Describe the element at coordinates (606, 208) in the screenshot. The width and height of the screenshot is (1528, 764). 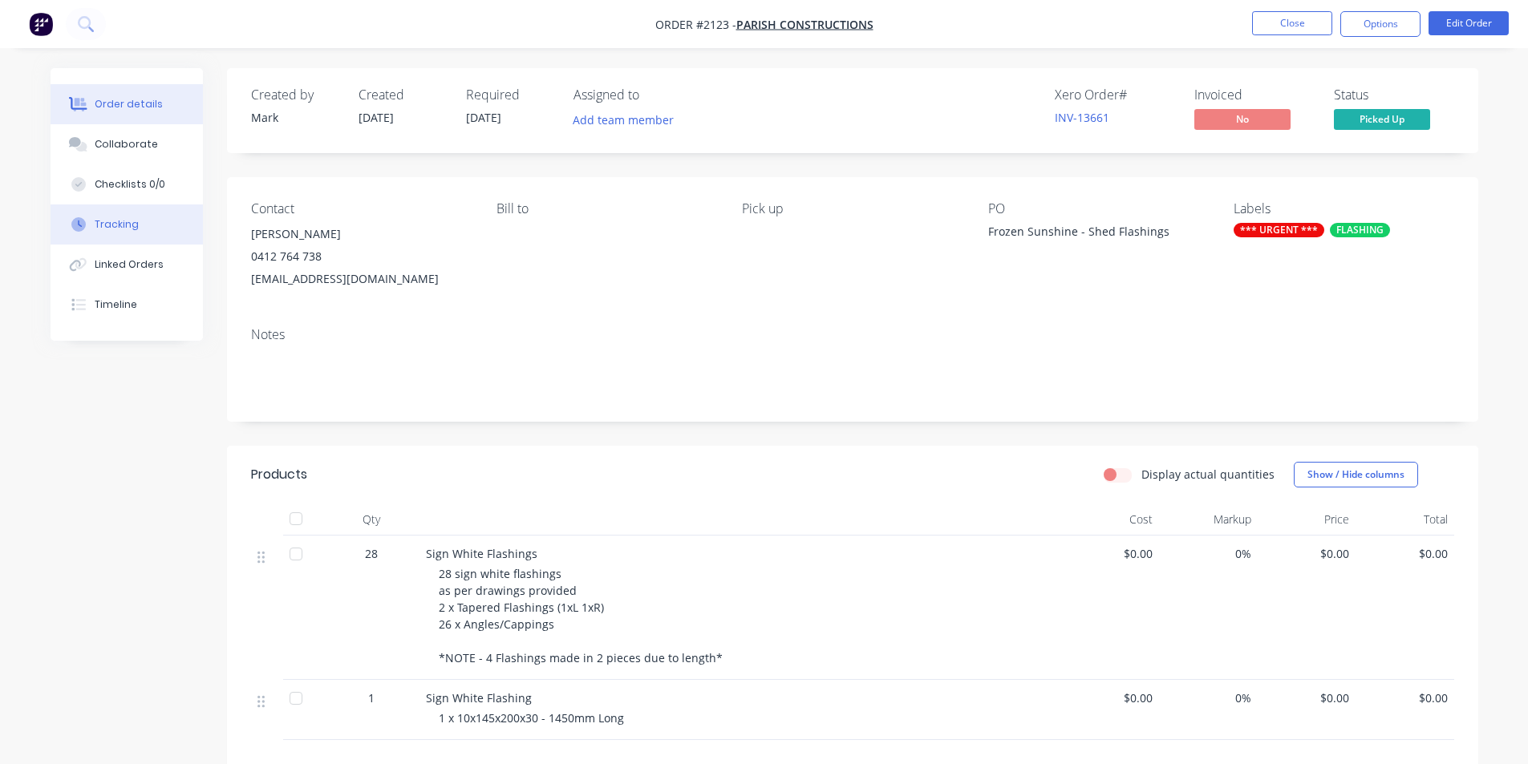
I see `div: Bill to` at that location.